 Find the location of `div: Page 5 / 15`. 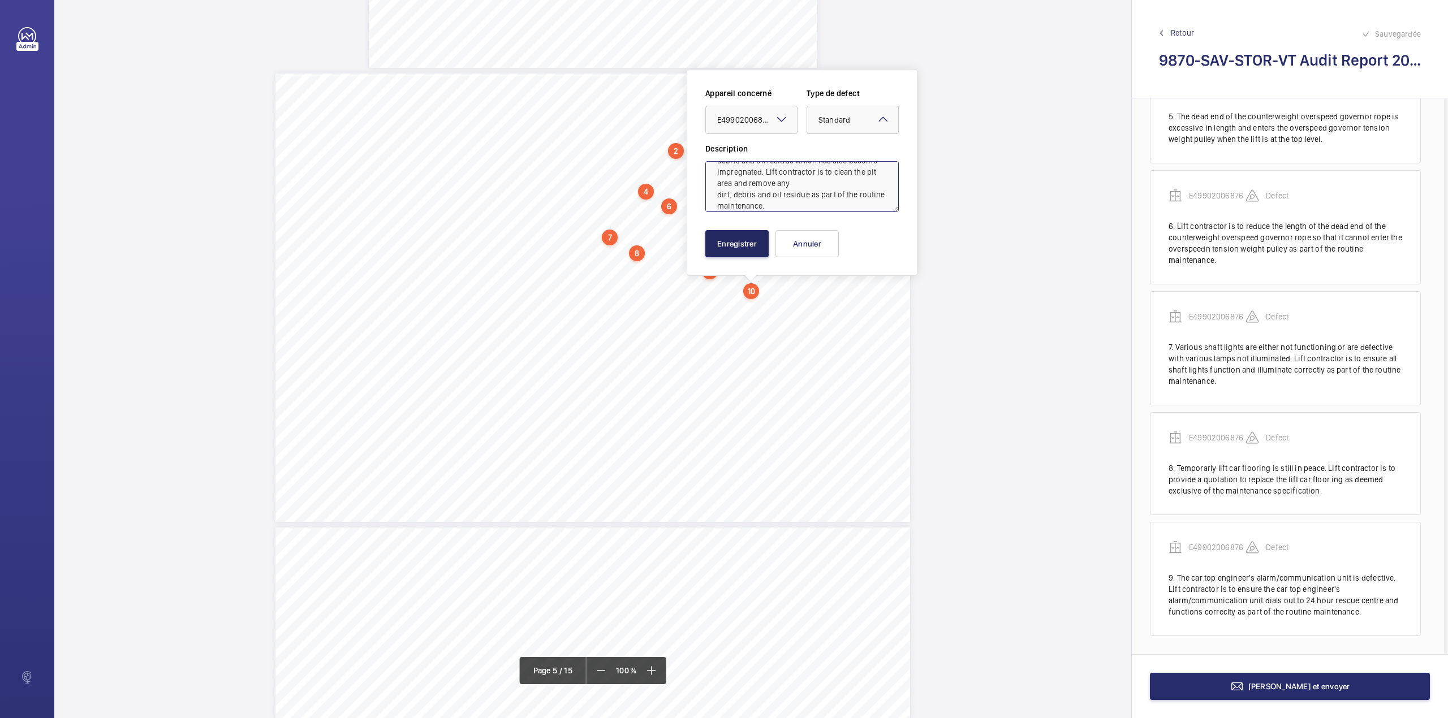

div: Page 5 / 15 is located at coordinates (553, 671).